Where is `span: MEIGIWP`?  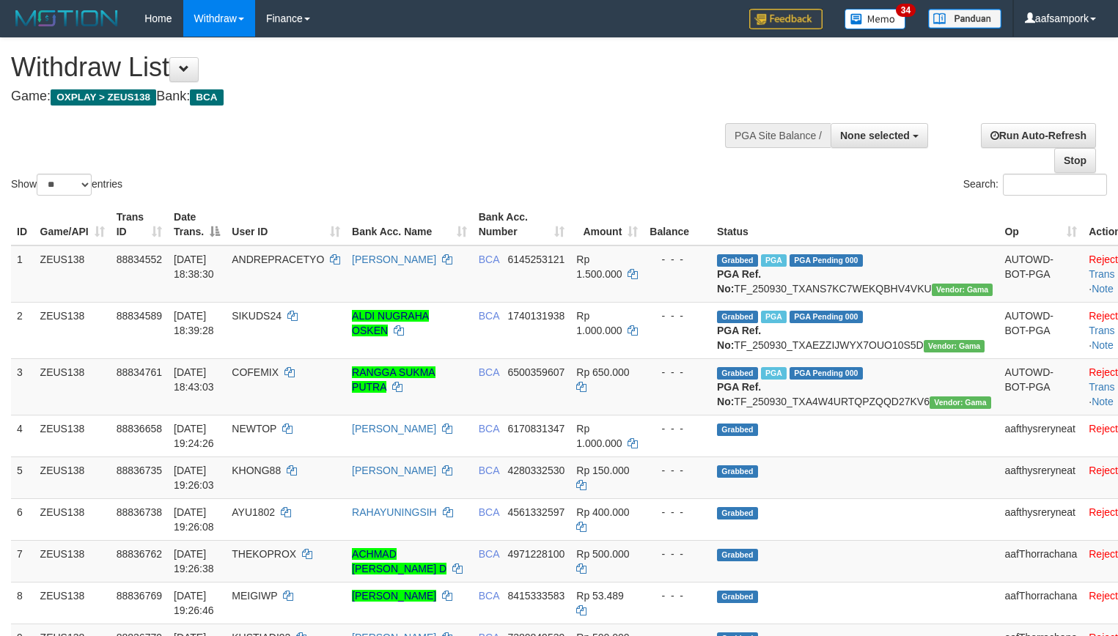 span: MEIGIWP is located at coordinates (254, 596).